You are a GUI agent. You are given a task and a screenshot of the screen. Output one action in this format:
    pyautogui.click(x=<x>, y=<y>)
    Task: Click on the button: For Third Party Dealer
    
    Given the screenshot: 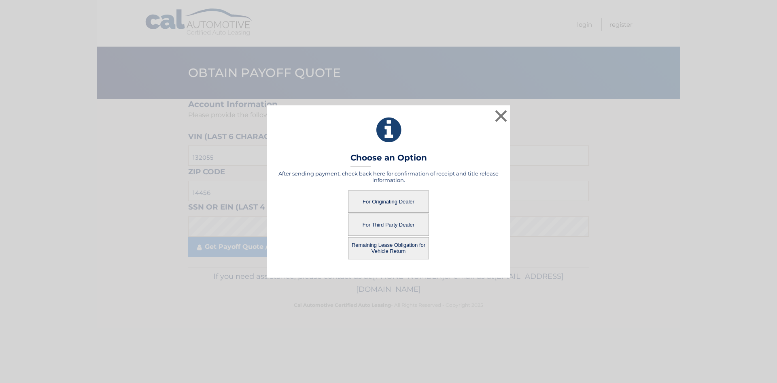 What is the action you would take?
    pyautogui.click(x=389, y=224)
    